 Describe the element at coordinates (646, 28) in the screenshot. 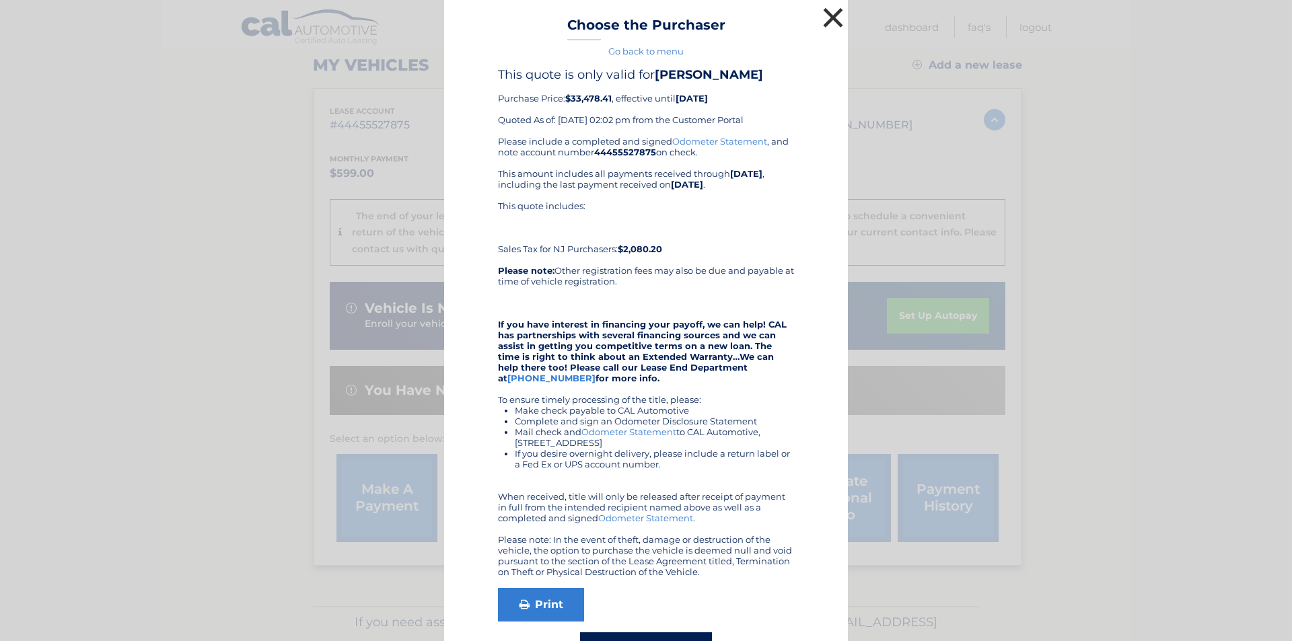

I see `h3: Choose the Purchaser` at that location.